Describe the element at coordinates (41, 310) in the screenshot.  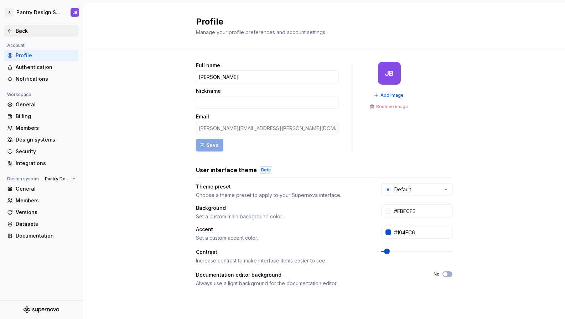
I see `a: Supernova Logo` at that location.